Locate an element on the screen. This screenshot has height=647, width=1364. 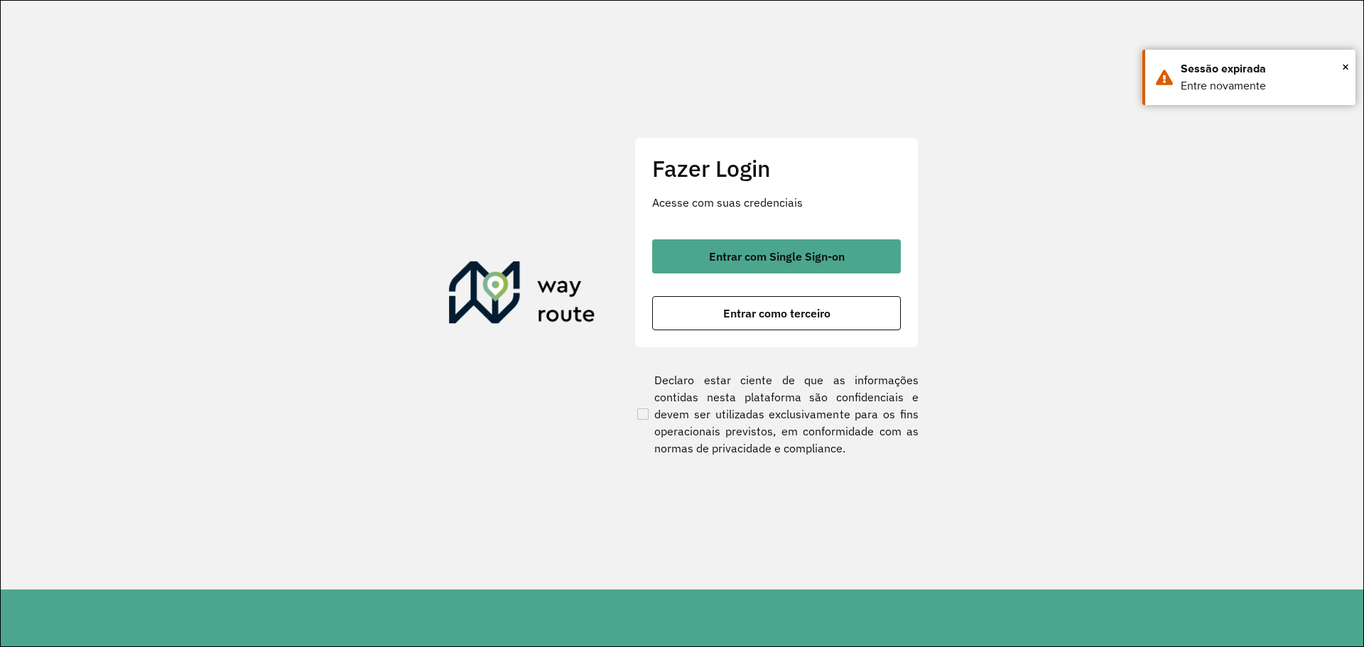
div: Entre novamente is located at coordinates (1263, 86).